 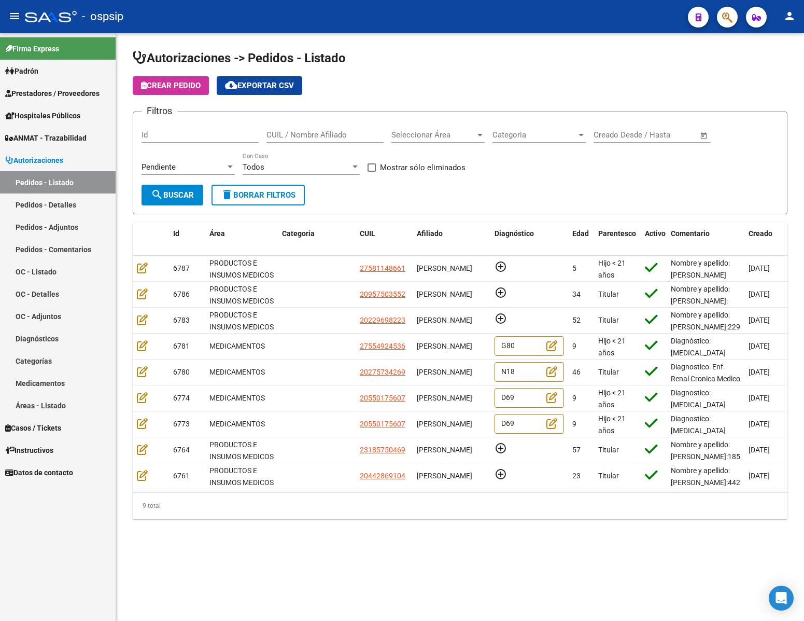 I want to click on span: - ospsip, so click(x=103, y=17).